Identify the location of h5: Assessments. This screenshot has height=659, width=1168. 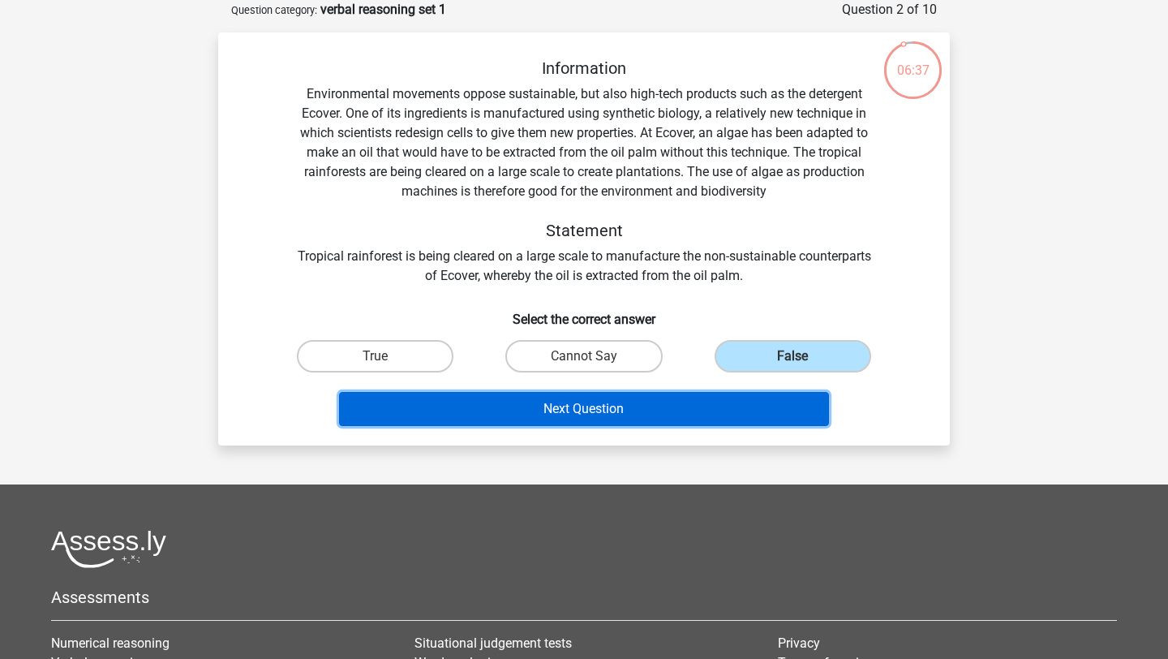
(584, 597).